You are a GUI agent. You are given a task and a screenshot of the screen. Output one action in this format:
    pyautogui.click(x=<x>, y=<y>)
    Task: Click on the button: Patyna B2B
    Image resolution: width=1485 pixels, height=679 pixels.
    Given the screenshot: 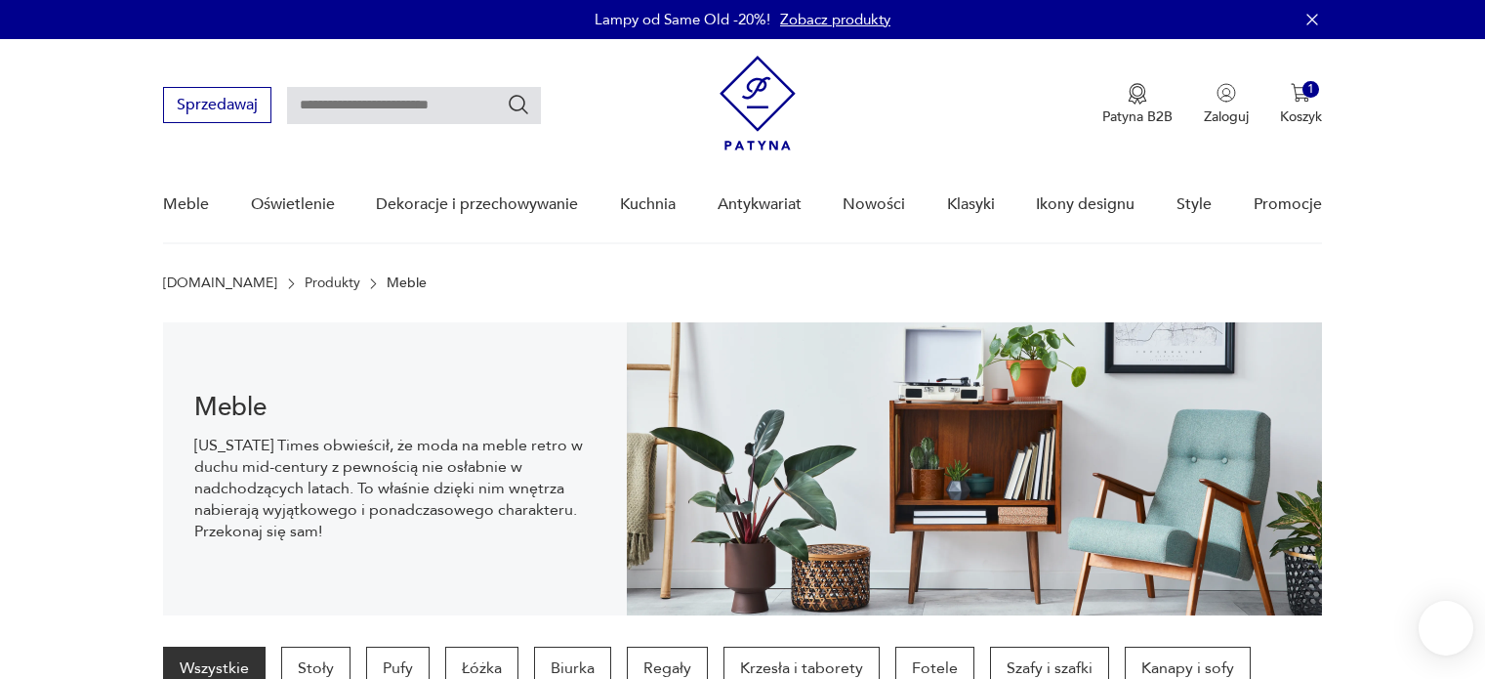 What is the action you would take?
    pyautogui.click(x=1138, y=104)
    